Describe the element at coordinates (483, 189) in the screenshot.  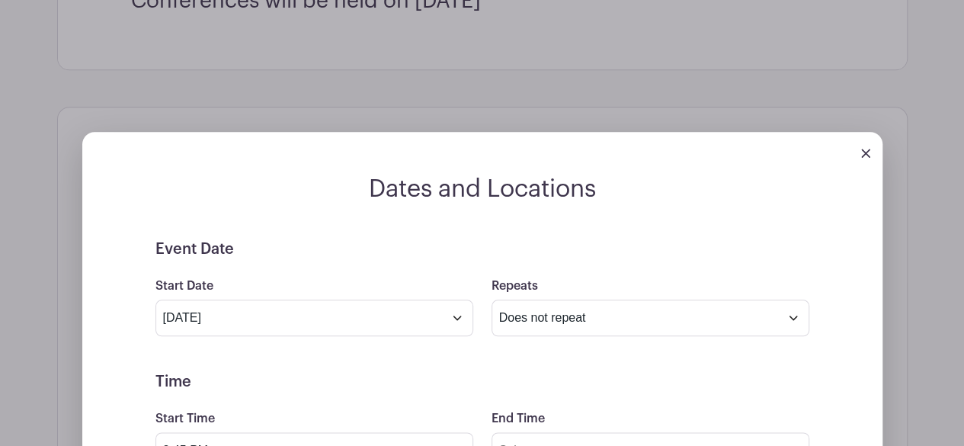
I see `h2: Dates and Locations` at that location.